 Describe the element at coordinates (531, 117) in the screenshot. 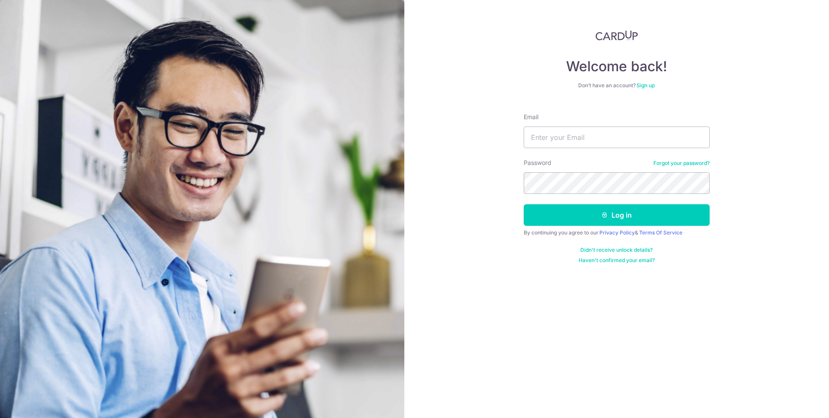

I see `label: Email` at that location.